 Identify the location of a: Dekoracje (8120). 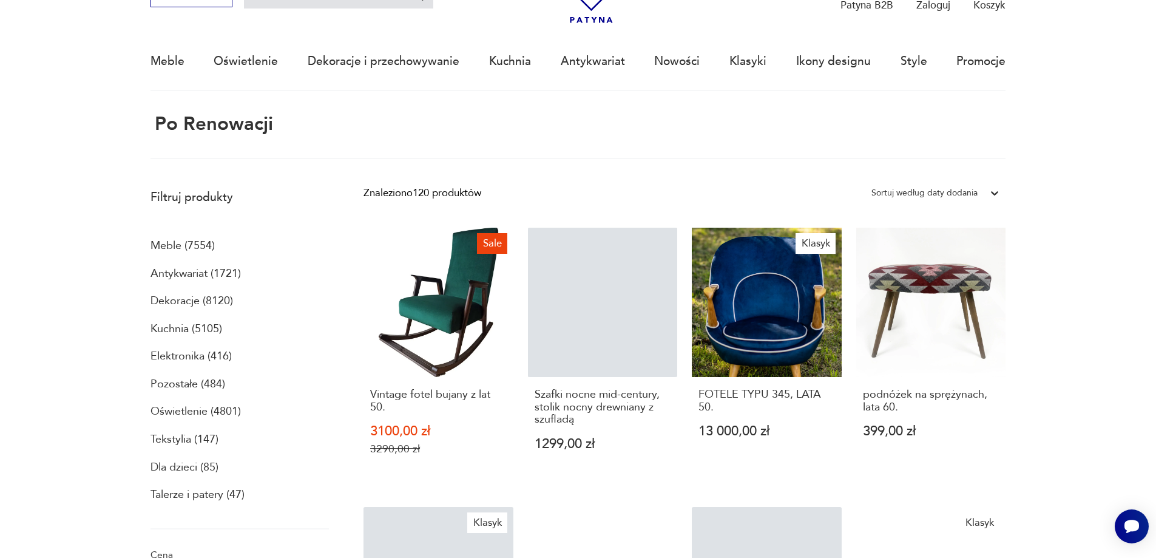
(192, 301).